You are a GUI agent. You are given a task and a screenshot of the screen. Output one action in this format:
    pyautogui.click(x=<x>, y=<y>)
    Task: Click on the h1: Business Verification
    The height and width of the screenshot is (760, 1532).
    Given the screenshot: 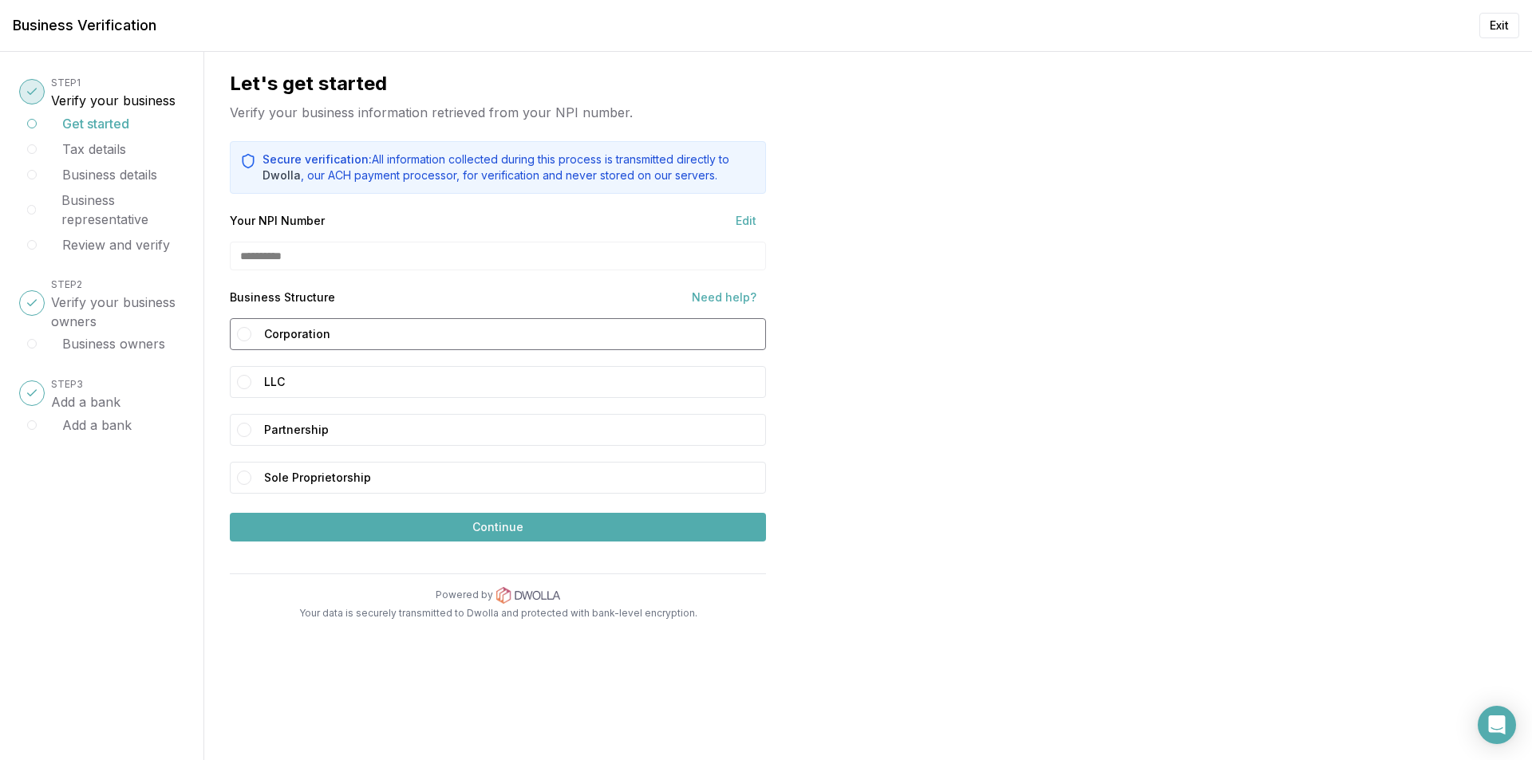 What is the action you would take?
    pyautogui.click(x=85, y=26)
    